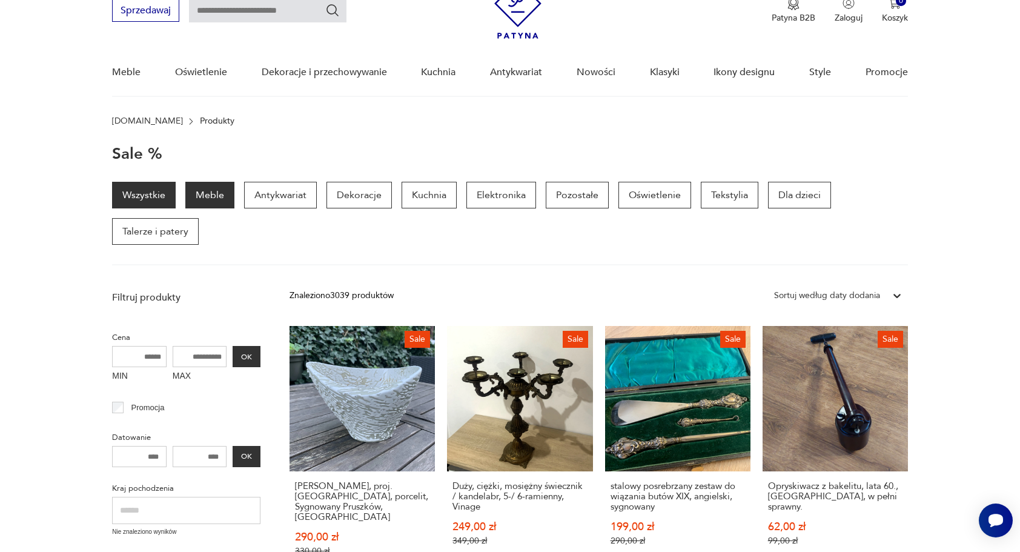 This screenshot has width=1020, height=552. Describe the element at coordinates (186, 532) in the screenshot. I see `p: Nie znaleziono wyników` at that location.